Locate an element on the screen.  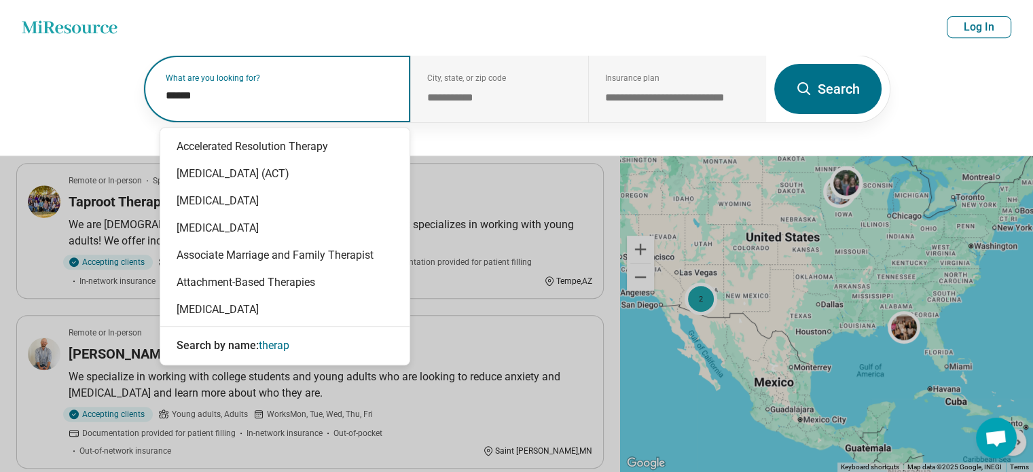
div: Accelerated Resolution Therapy is located at coordinates (285, 147).